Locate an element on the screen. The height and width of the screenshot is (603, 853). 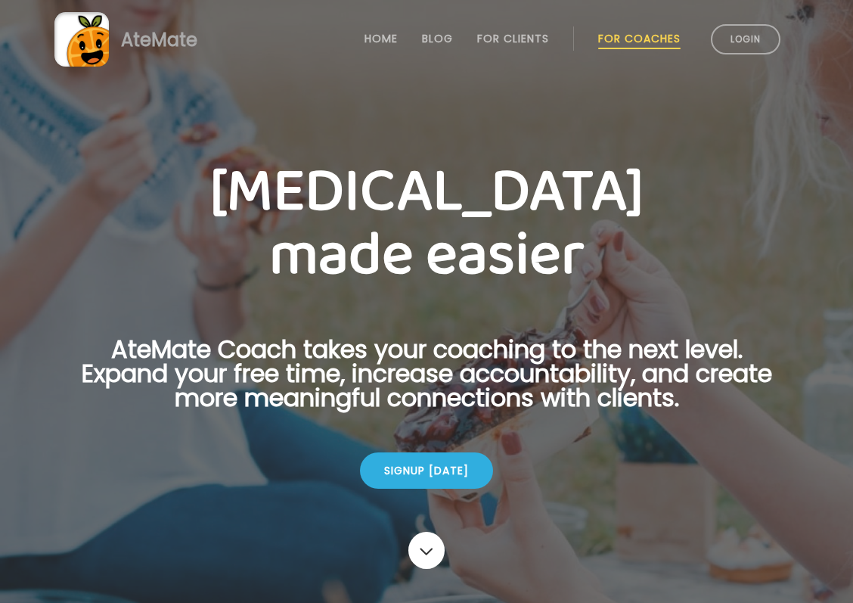
div: AteMate is located at coordinates (153, 39).